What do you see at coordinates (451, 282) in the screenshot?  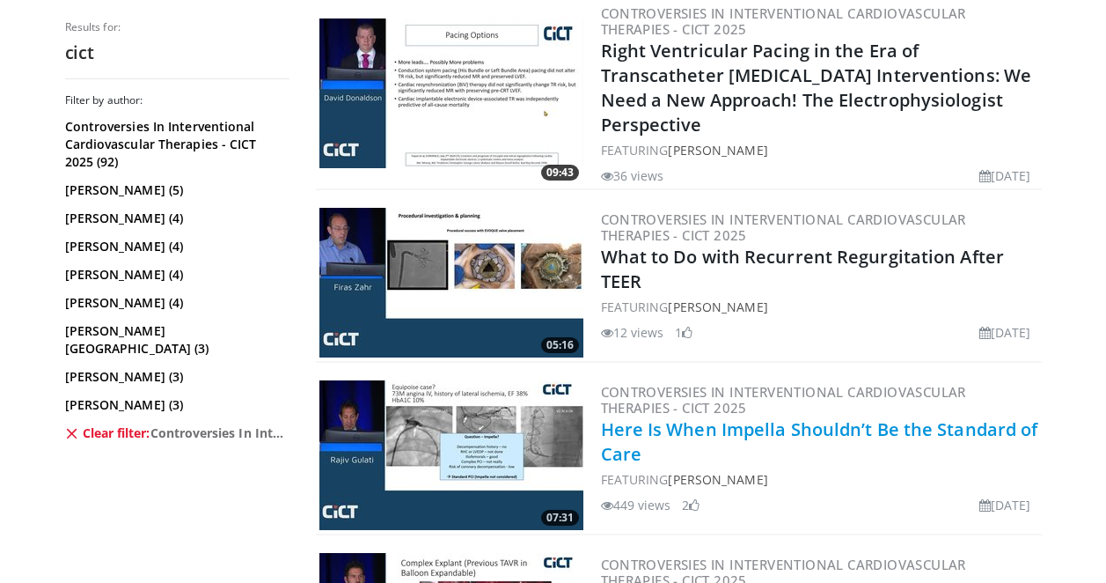 I see `img: 5ff7fbe9-1b32-4e7b-8efa-1e840a150af6.300x170_q85_crop-smart_upscale.jpg` at bounding box center [451, 282].